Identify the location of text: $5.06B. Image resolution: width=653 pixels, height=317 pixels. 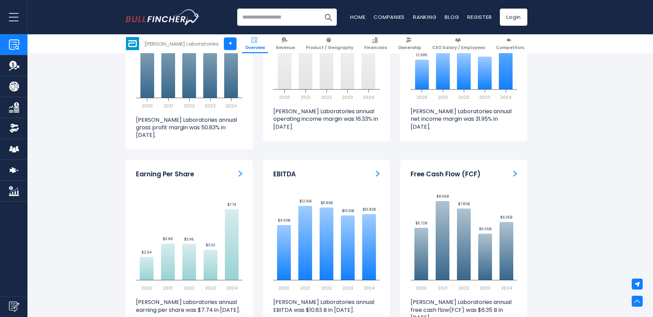
(485, 229).